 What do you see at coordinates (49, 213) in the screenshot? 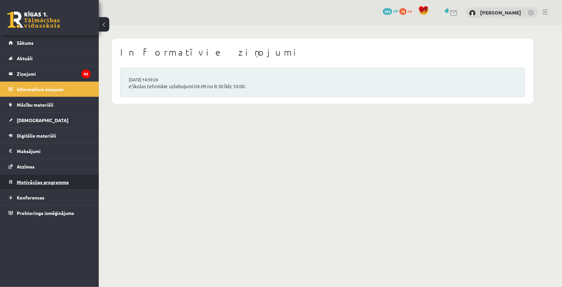
I see `a: Proktoringa izmēģinājums` at bounding box center [49, 213].